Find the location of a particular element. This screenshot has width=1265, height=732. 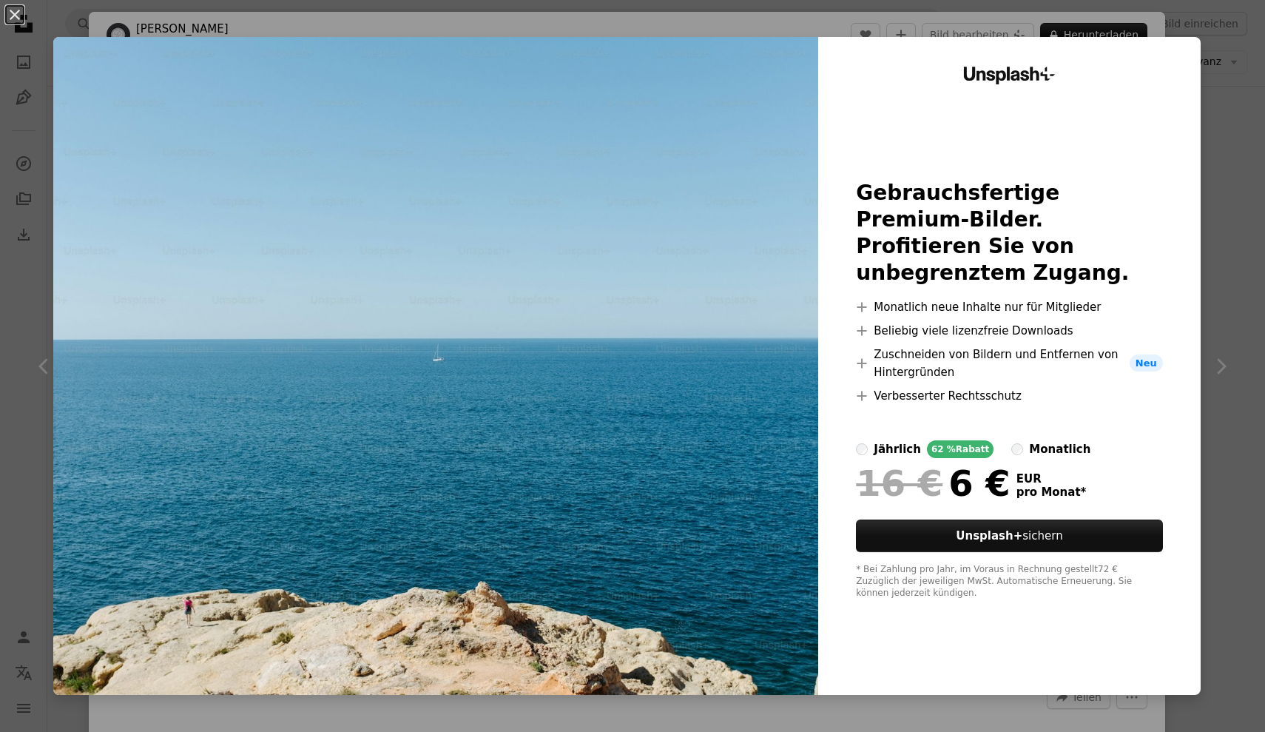

li: Verbesserter Rechtsschutz is located at coordinates (1009, 396).